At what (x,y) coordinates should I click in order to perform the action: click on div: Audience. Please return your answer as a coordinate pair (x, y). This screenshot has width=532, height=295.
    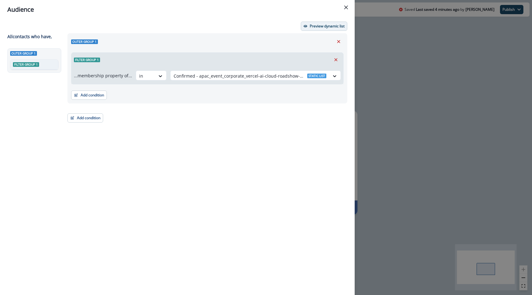
    Looking at the image, I should click on (177, 10).